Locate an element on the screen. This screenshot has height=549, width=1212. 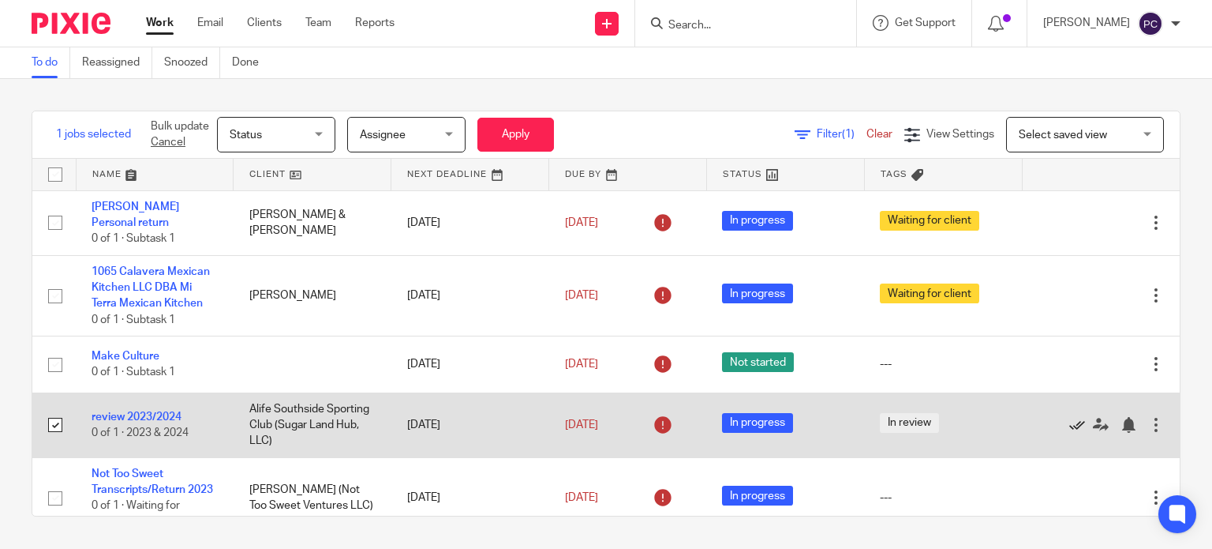
img: svg%3E is located at coordinates (1151, 24).